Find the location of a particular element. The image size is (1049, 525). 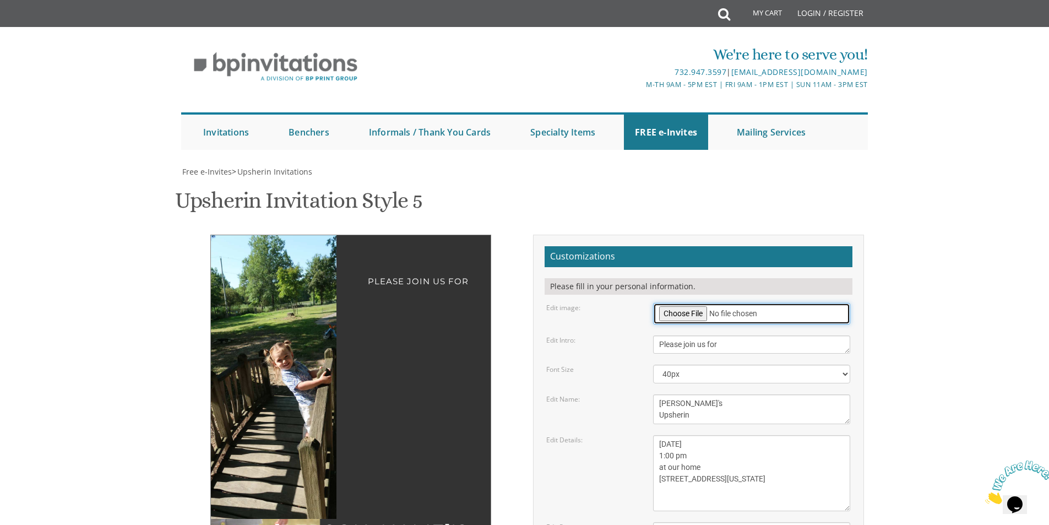

a: My Cart is located at coordinates (759, 15).